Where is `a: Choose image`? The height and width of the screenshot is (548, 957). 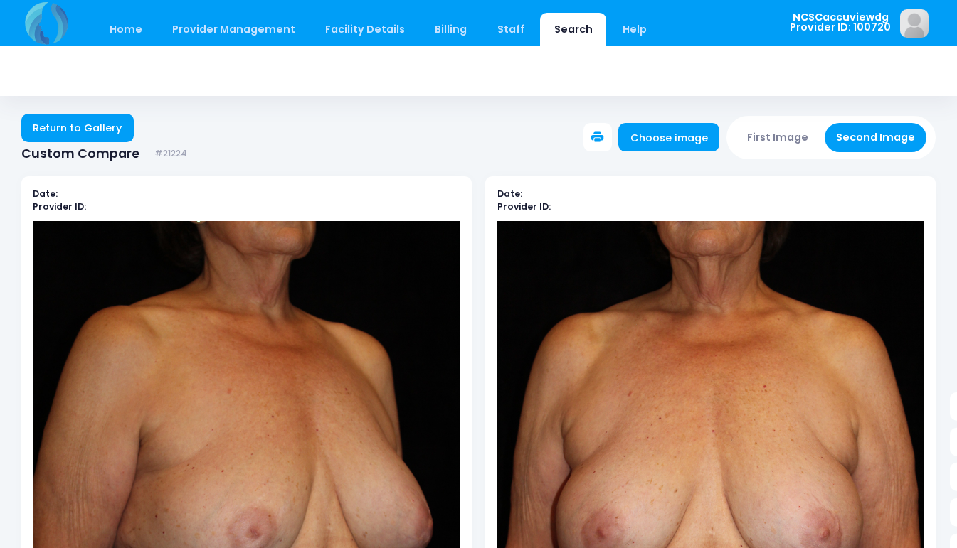 a: Choose image is located at coordinates (669, 137).